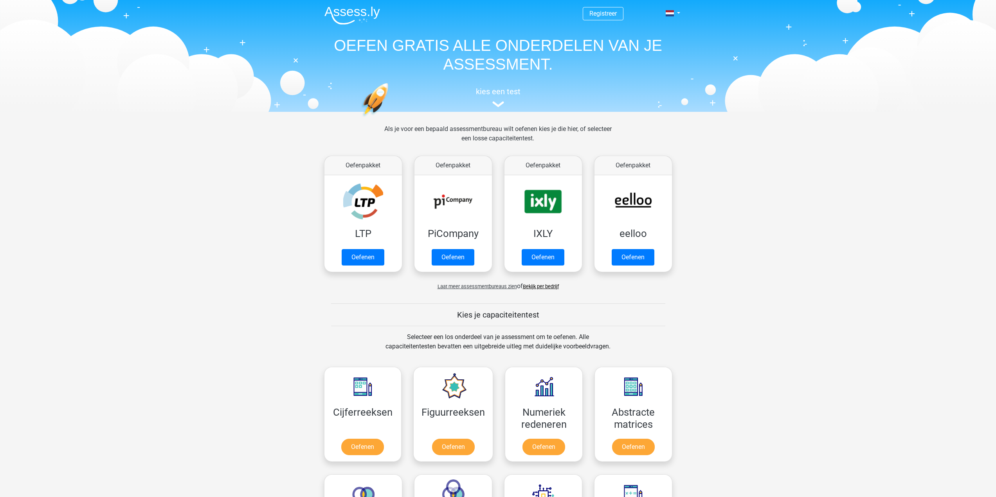 The image size is (996, 497). Describe the element at coordinates (390, 118) in the screenshot. I see `img: oefenen` at that location.